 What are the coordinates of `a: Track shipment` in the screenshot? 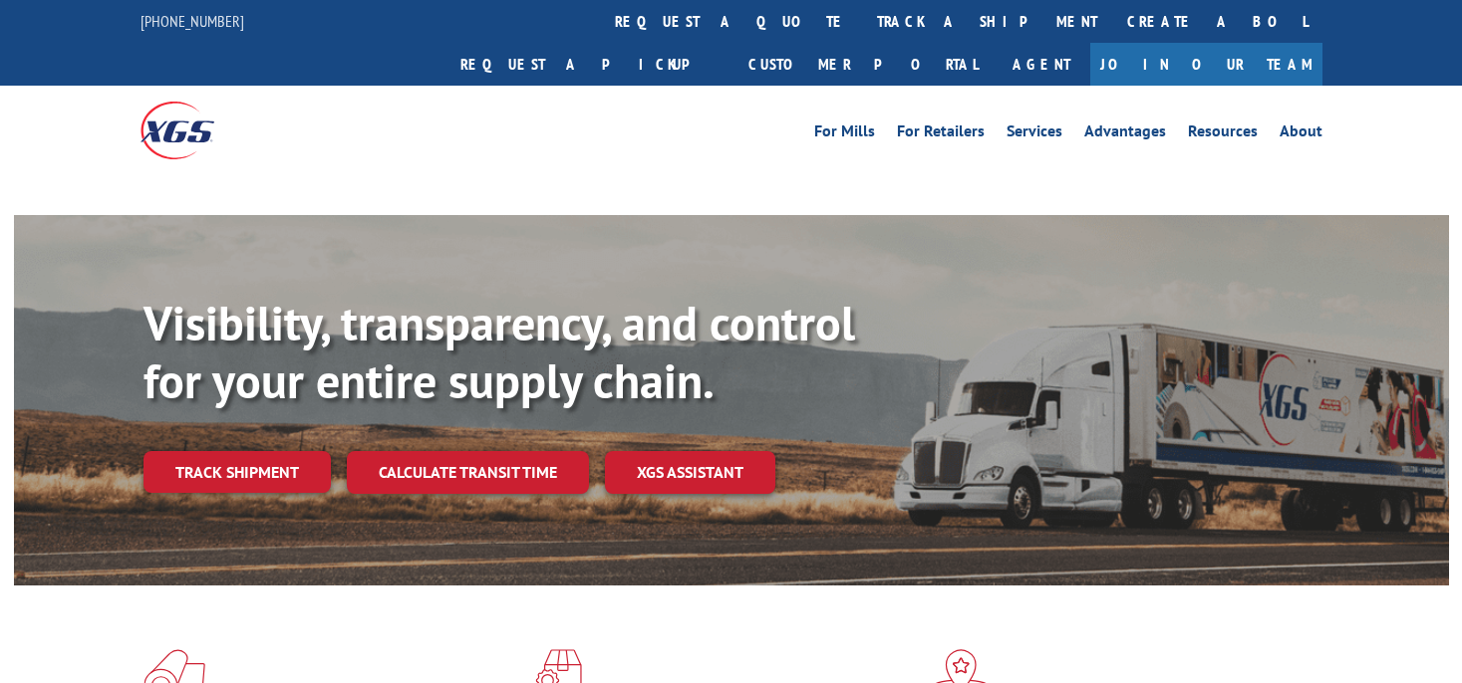 It's located at (237, 472).